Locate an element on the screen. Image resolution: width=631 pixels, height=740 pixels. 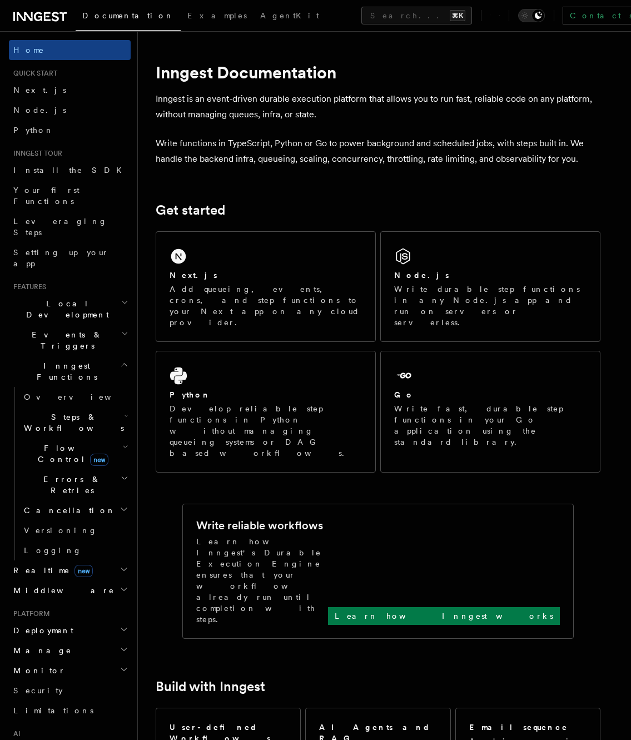
a: Next.js is located at coordinates (69, 90).